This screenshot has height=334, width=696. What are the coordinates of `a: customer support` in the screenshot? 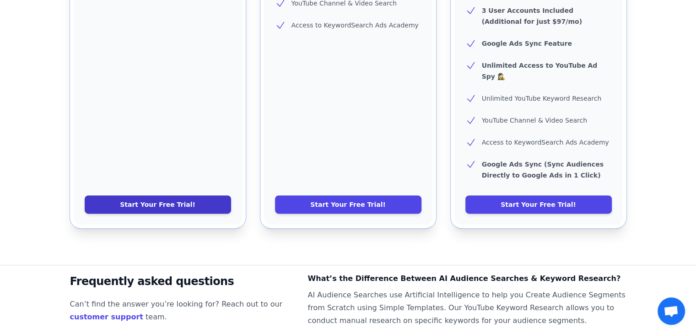 It's located at (107, 316).